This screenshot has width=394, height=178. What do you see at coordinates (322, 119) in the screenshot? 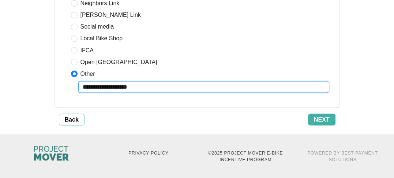
I see `button: Next` at bounding box center [322, 119].